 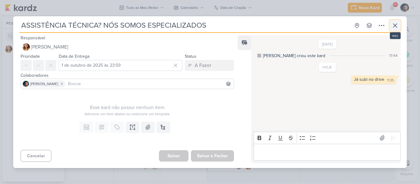 I want to click on div: Colaboradores, so click(x=127, y=75).